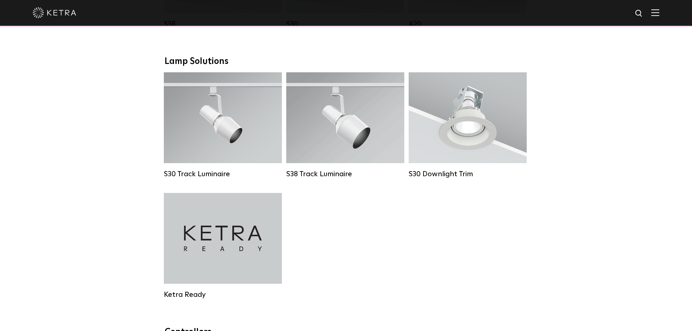 Image resolution: width=692 pixels, height=331 pixels. I want to click on div: S30 Track Luminaire, so click(223, 174).